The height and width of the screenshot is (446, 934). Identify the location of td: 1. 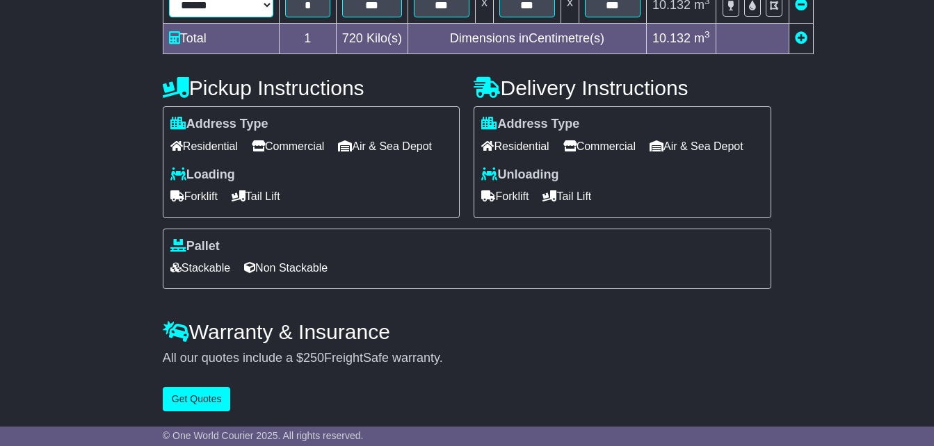
(307, 39).